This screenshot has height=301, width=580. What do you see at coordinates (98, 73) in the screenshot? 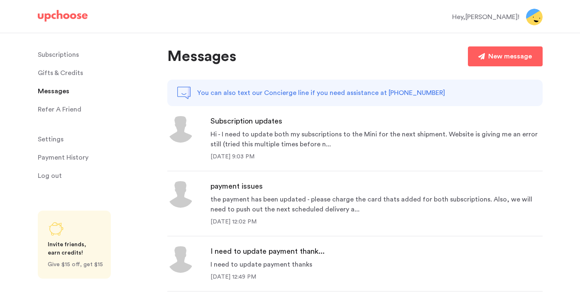
I see `a: Gifts & Credits` at bounding box center [98, 73].